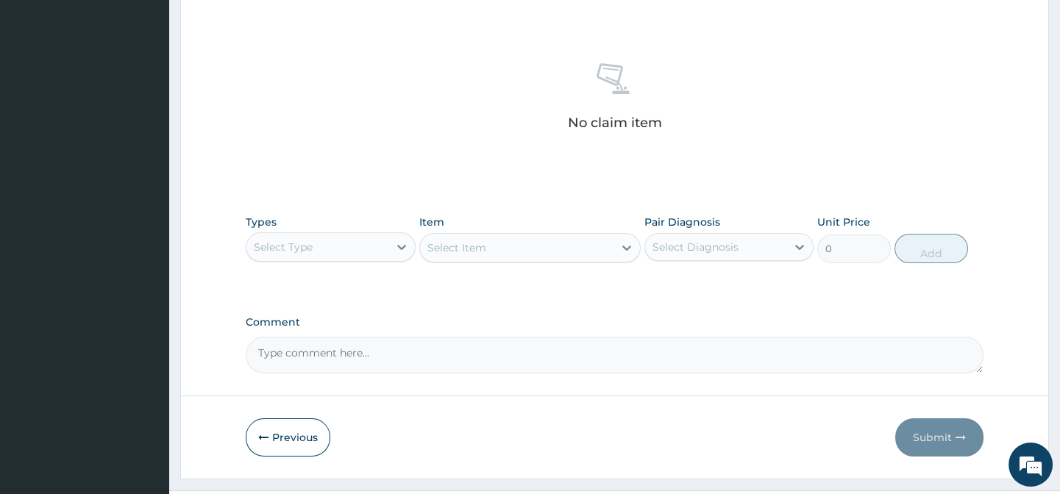 Image resolution: width=1060 pixels, height=494 pixels. Describe the element at coordinates (261, 222) in the screenshot. I see `label: Types` at that location.